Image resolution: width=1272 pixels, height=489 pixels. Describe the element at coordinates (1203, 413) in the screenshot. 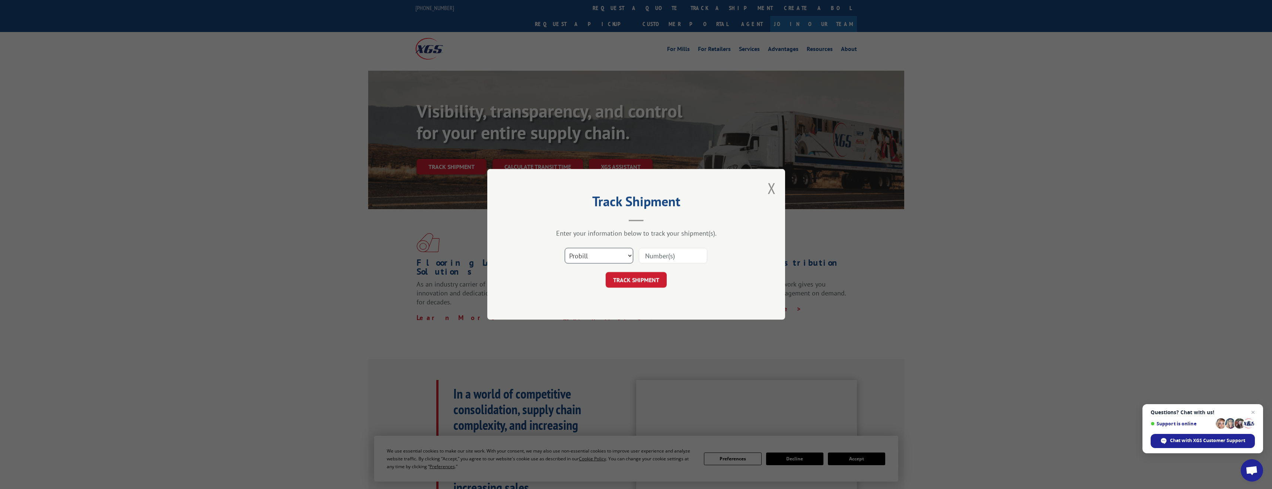

I see `span: Questions? Chat with us!` at that location.